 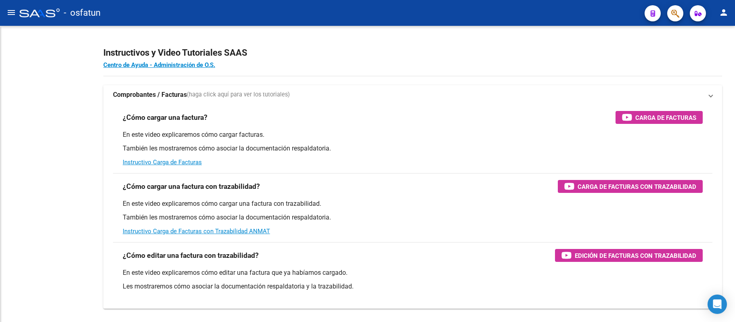 I want to click on span: (haga click aquí para ver los tutoriales), so click(x=238, y=95).